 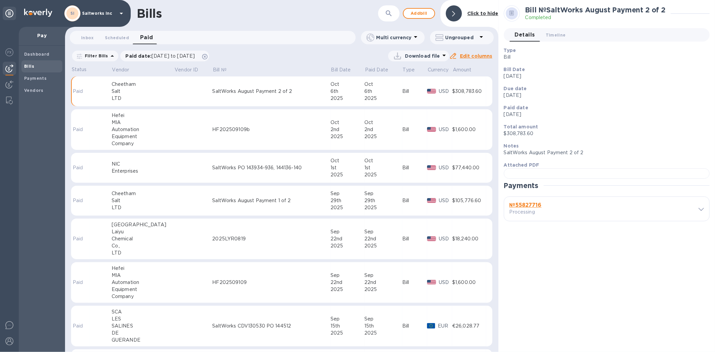 What do you see at coordinates (469, 326) in the screenshot?
I see `div: €26,028.77` at bounding box center [469, 326].